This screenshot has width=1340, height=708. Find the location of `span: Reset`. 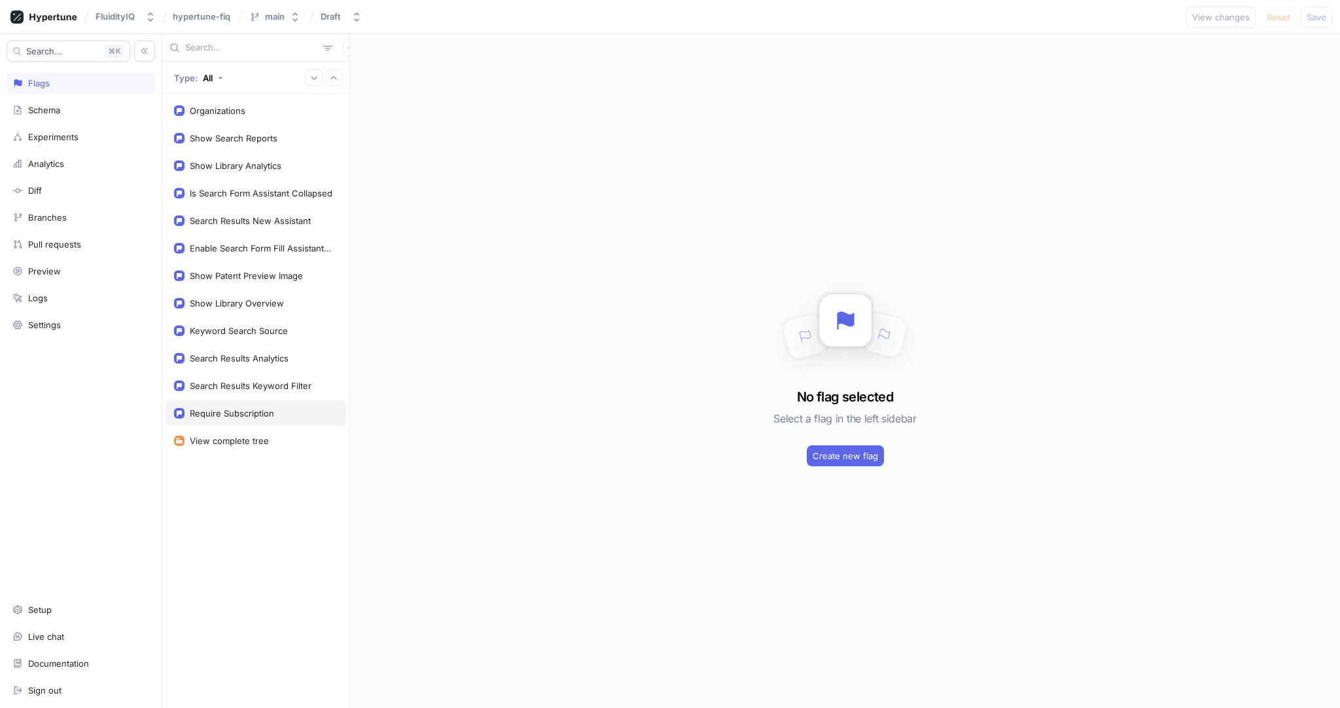

span: Reset is located at coordinates (1278, 17).